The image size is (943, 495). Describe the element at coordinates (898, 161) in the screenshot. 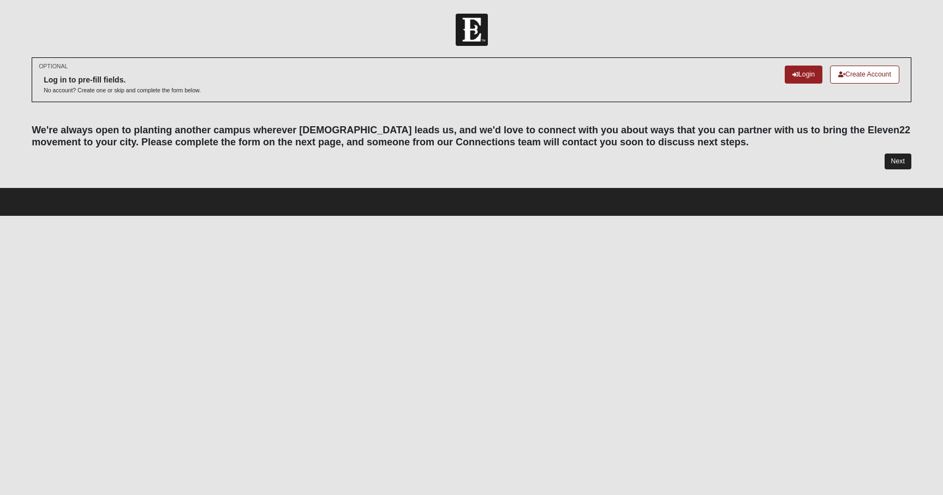

I see `a: Next` at that location.